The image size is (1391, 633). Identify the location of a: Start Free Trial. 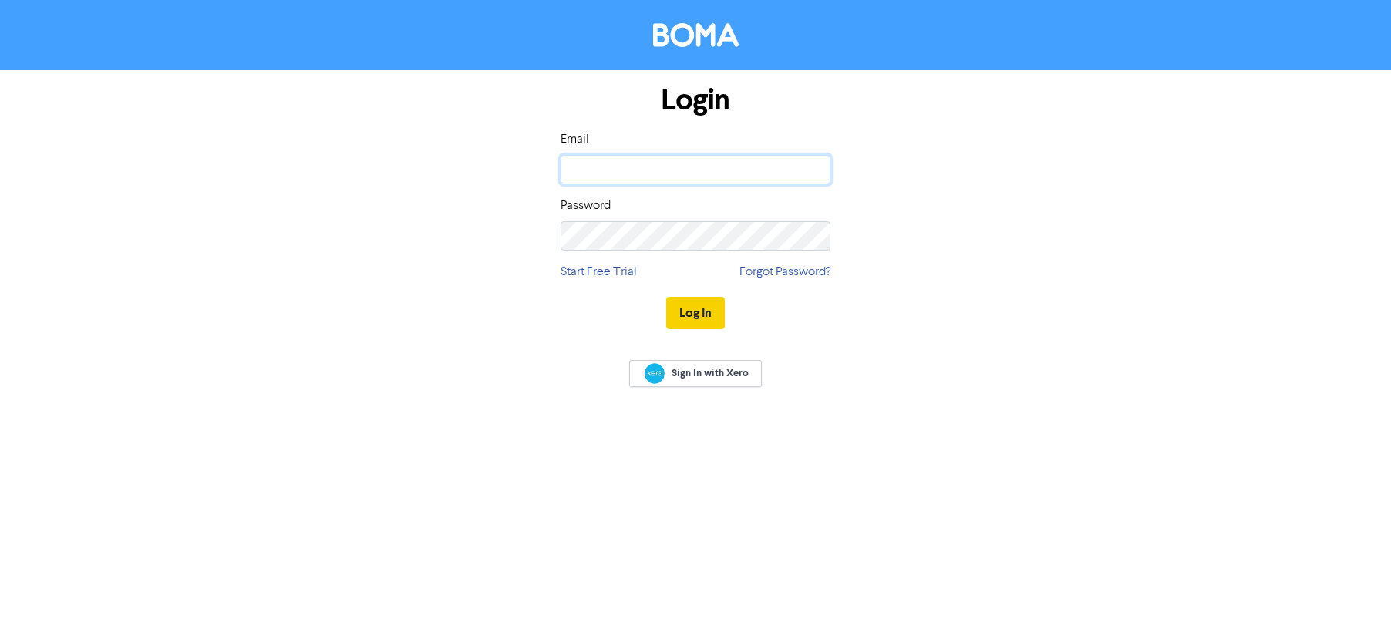
(598, 272).